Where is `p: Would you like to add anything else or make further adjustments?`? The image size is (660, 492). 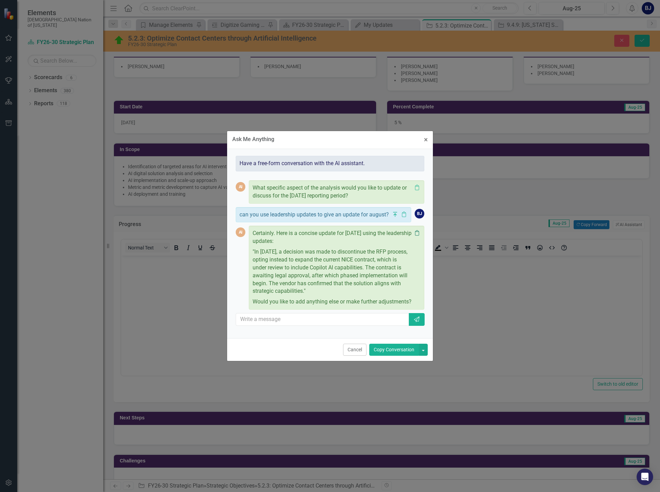
p: Would you like to add anything else or make further adjustments? is located at coordinates (332, 301).